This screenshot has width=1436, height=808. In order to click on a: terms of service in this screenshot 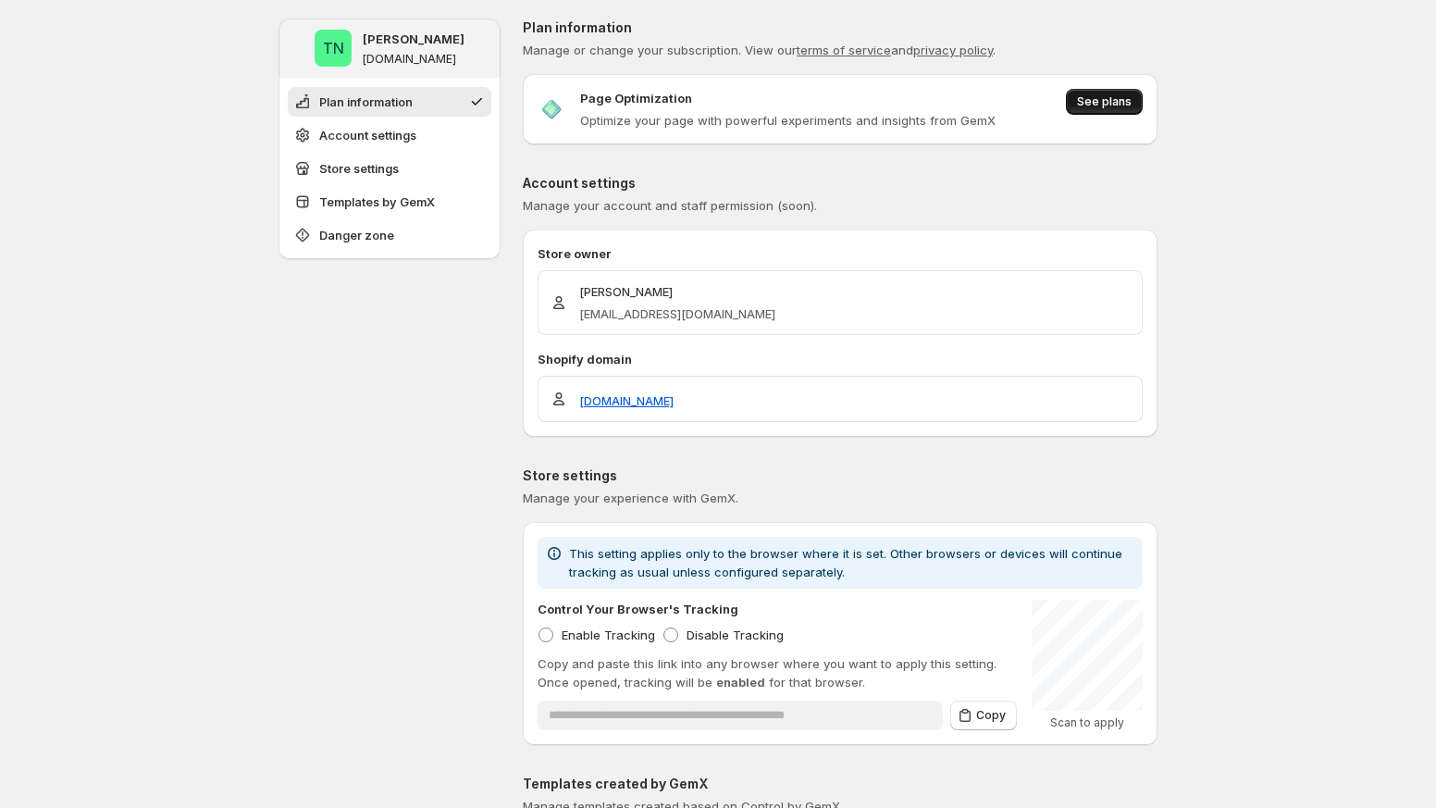, I will do `click(844, 50)`.